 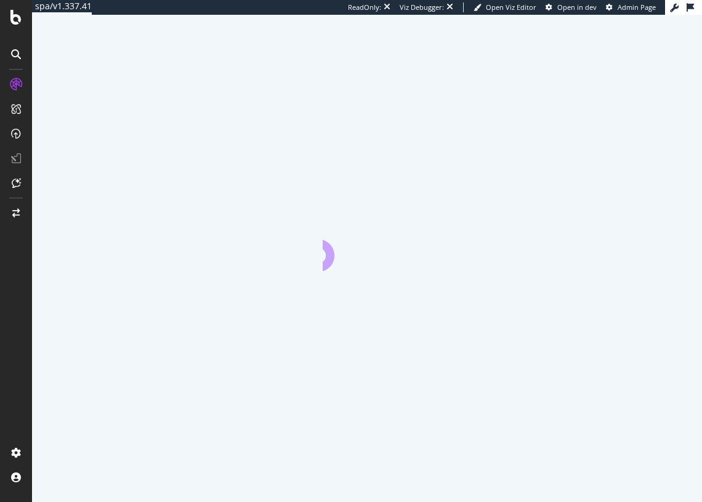 What do you see at coordinates (365, 7) in the screenshot?
I see `div: ReadOnly:` at bounding box center [365, 7].